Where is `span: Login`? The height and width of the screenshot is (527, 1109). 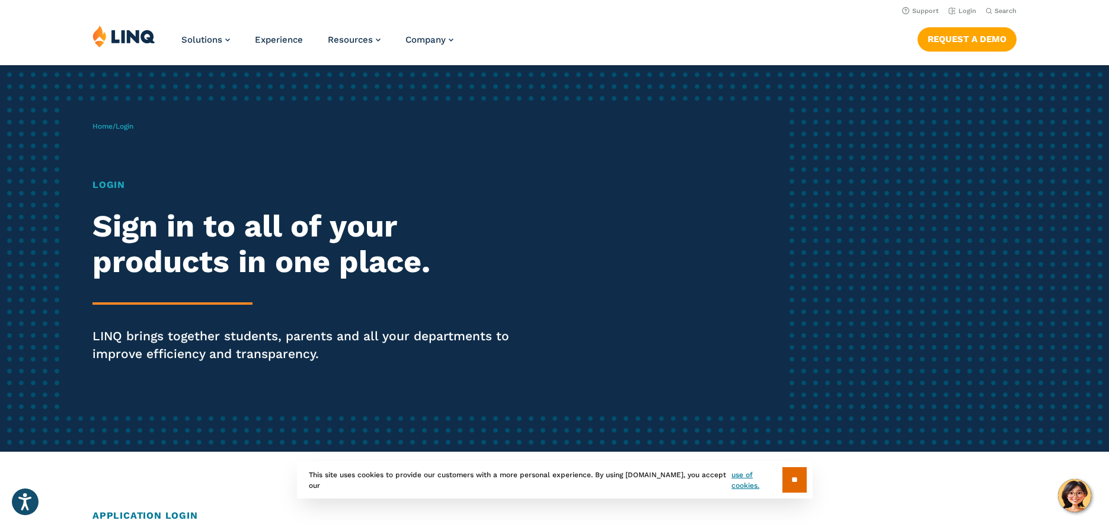 span: Login is located at coordinates (124, 126).